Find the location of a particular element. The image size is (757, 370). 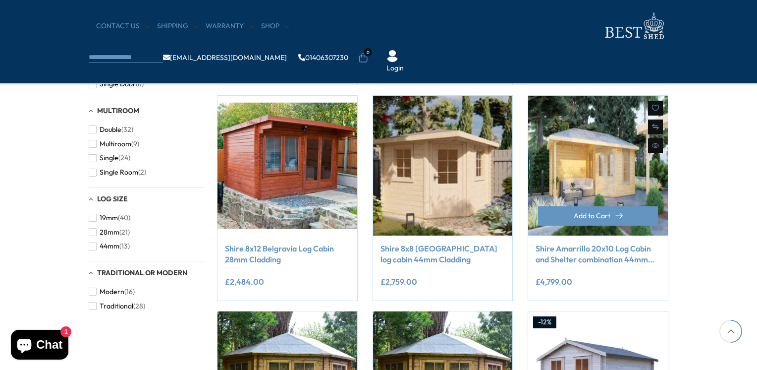

span: 28mm is located at coordinates (110, 232).